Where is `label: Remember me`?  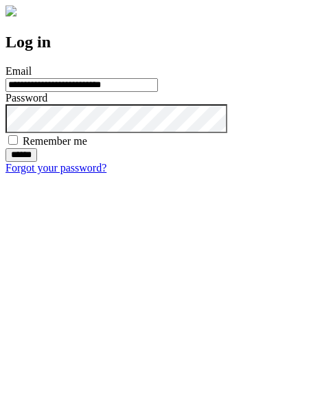
label: Remember me is located at coordinates (55, 141).